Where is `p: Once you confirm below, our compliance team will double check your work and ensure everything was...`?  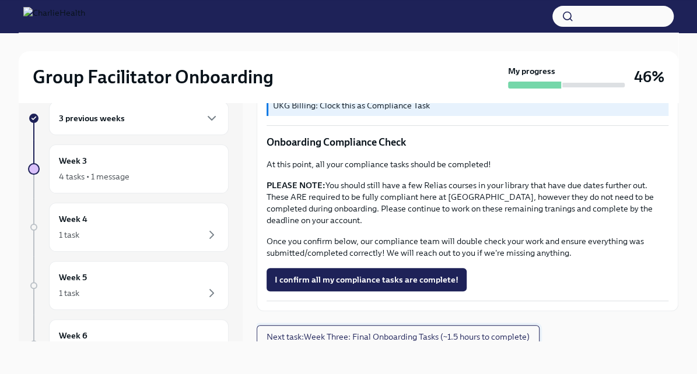 p: Once you confirm below, our compliance team will double check your work and ensure everything was... is located at coordinates (467, 247).